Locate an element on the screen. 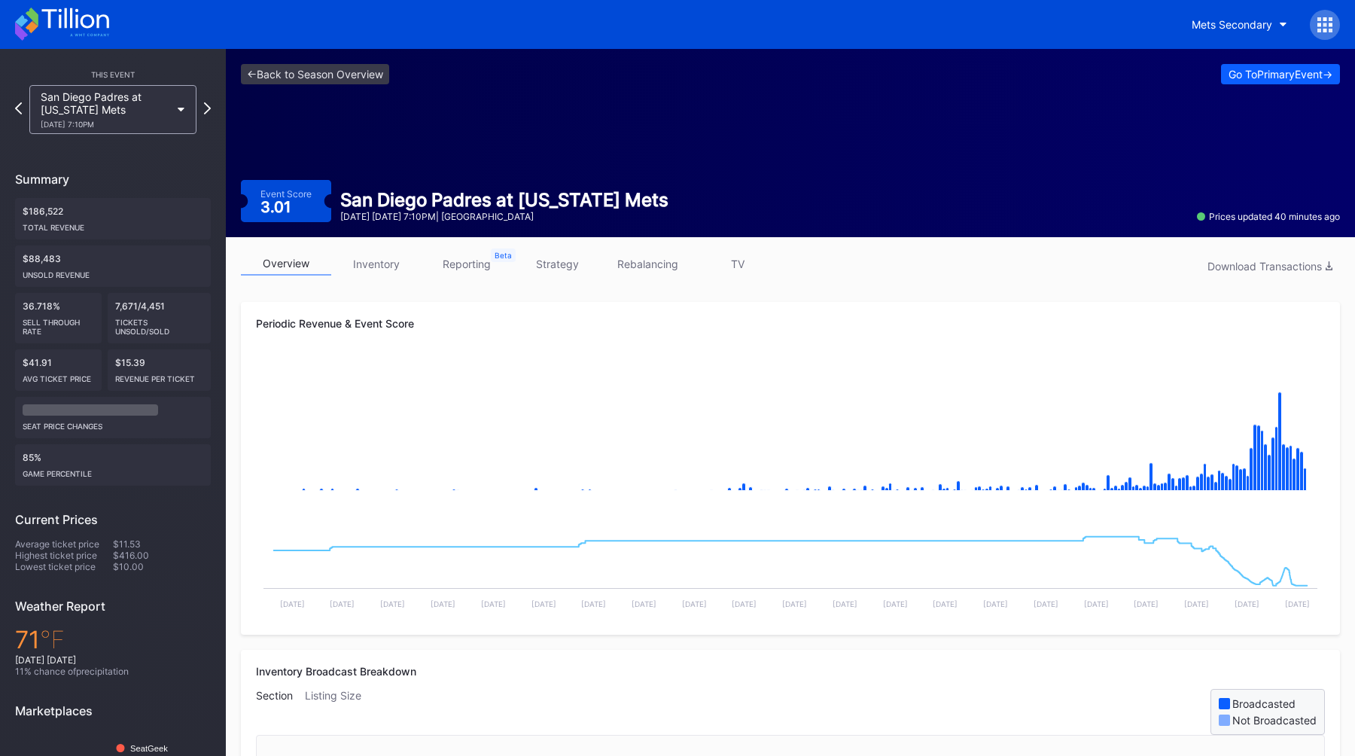 The image size is (1355, 756). div: Highest ticket price is located at coordinates (64, 555).